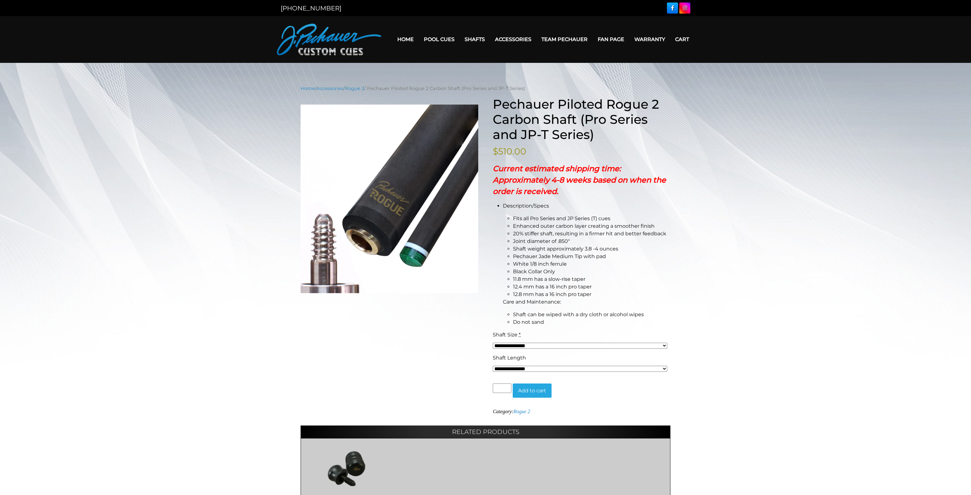  Describe the element at coordinates (505, 335) in the screenshot. I see `span: Shaft Size` at that location.